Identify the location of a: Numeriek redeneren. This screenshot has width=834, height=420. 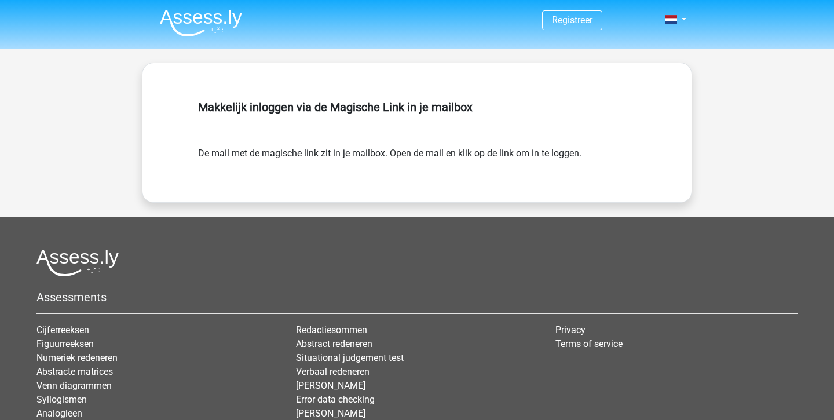
(77, 357).